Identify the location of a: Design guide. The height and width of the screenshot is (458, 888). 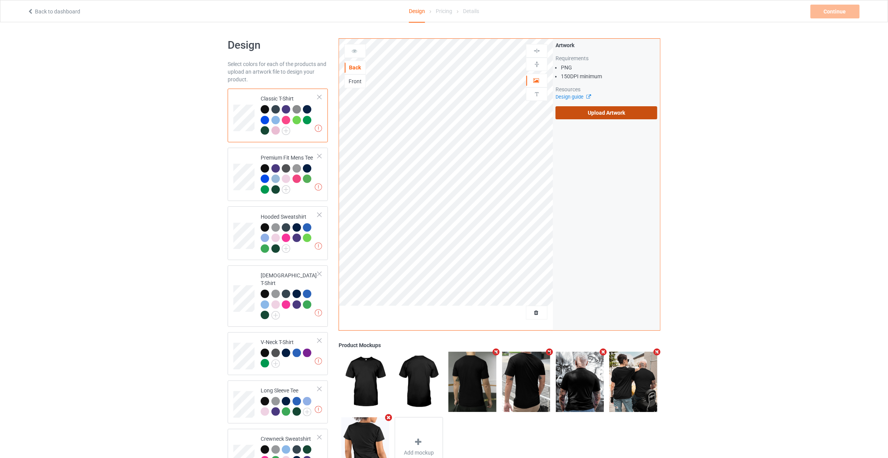
(573, 97).